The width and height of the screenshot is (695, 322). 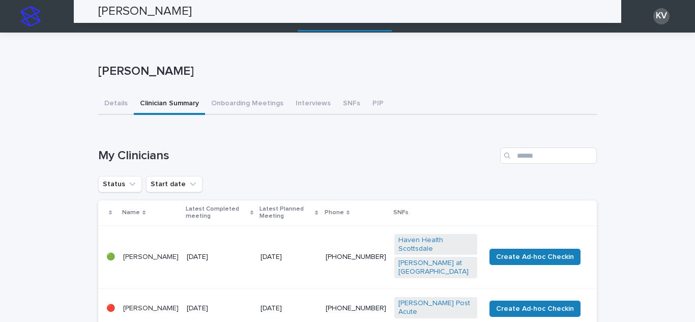 I want to click on a: Haven Health Scottsdale, so click(x=436, y=245).